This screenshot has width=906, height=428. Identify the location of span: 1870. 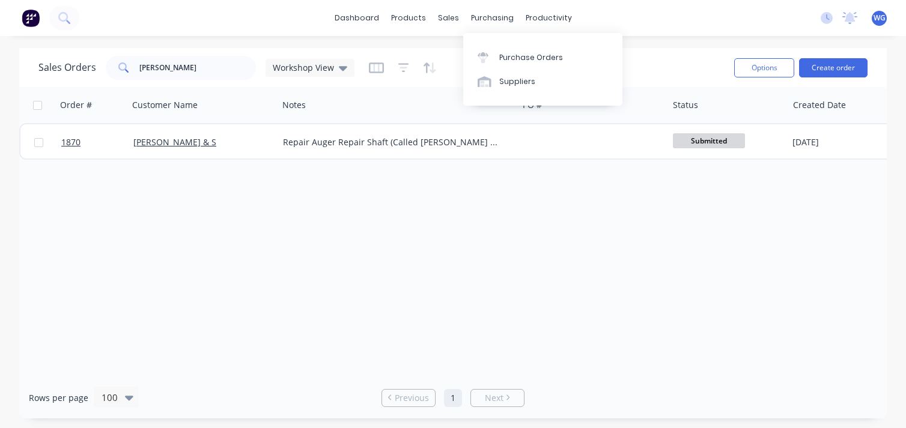
(71, 142).